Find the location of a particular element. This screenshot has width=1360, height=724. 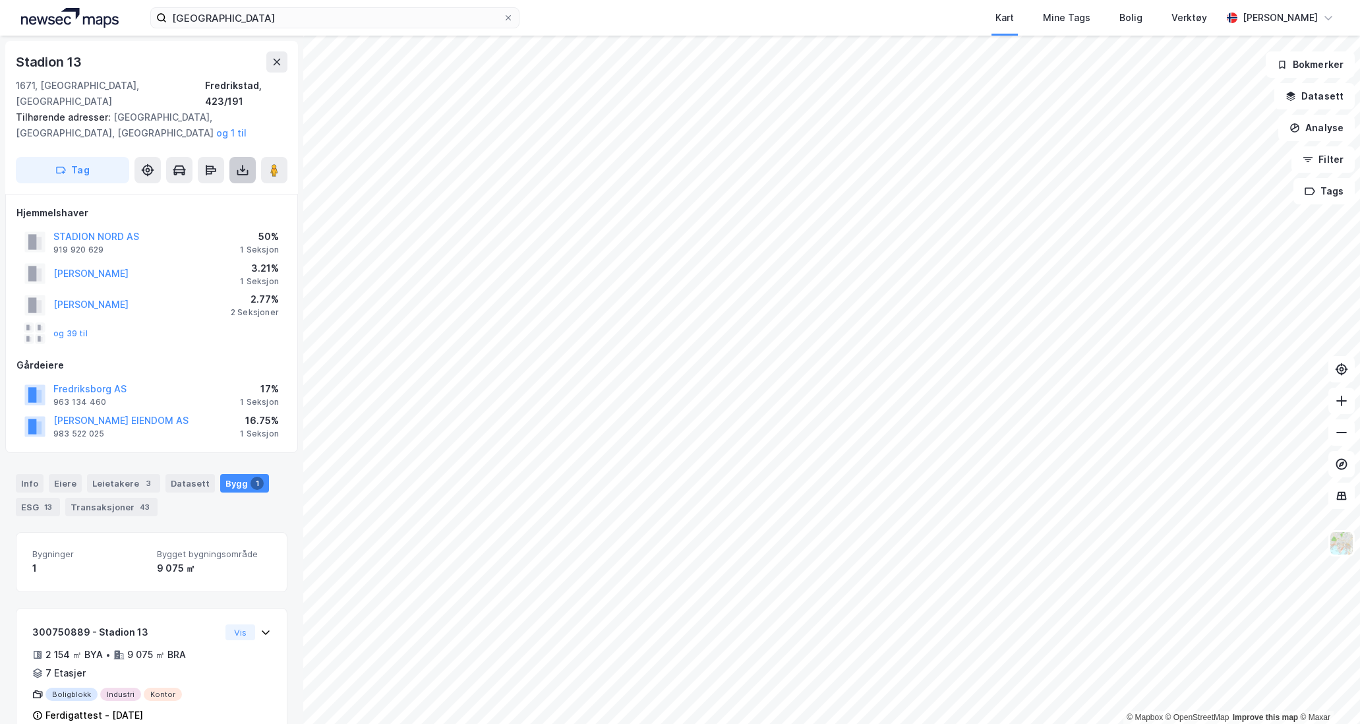

div: 13 is located at coordinates (48, 507).